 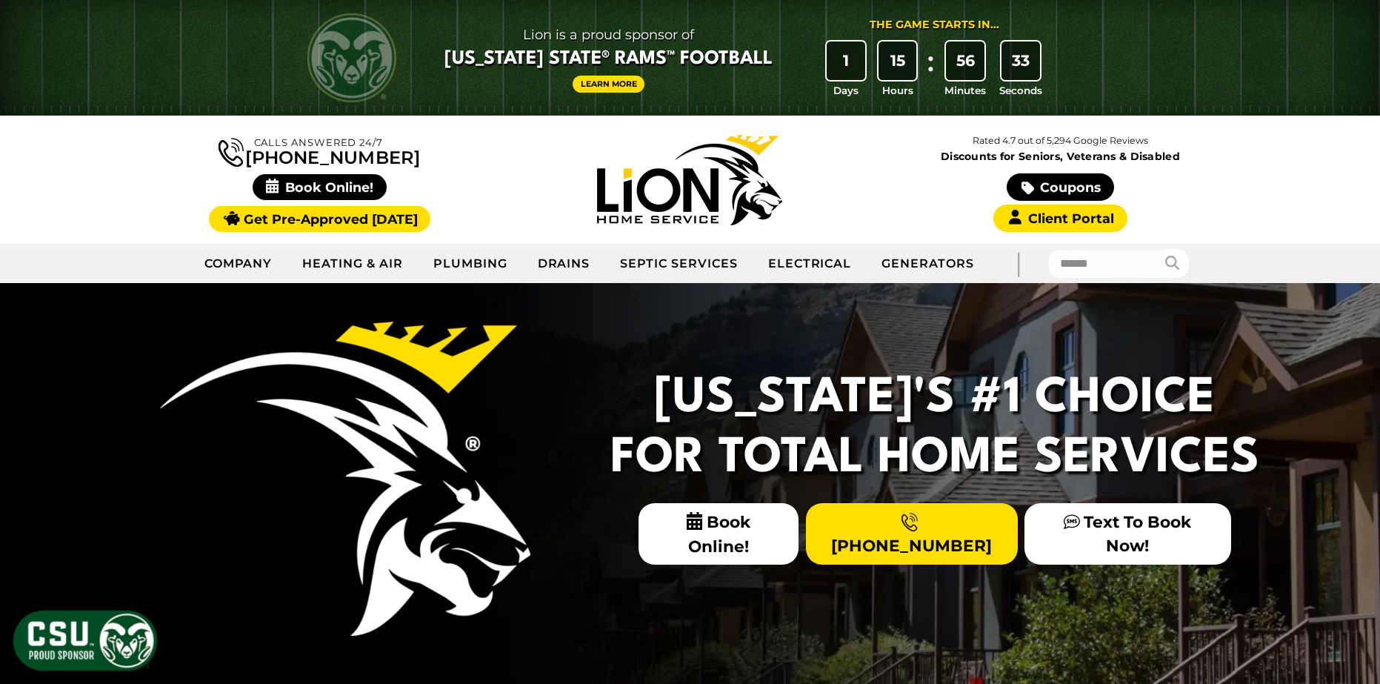 I want to click on span: Days, so click(x=846, y=90).